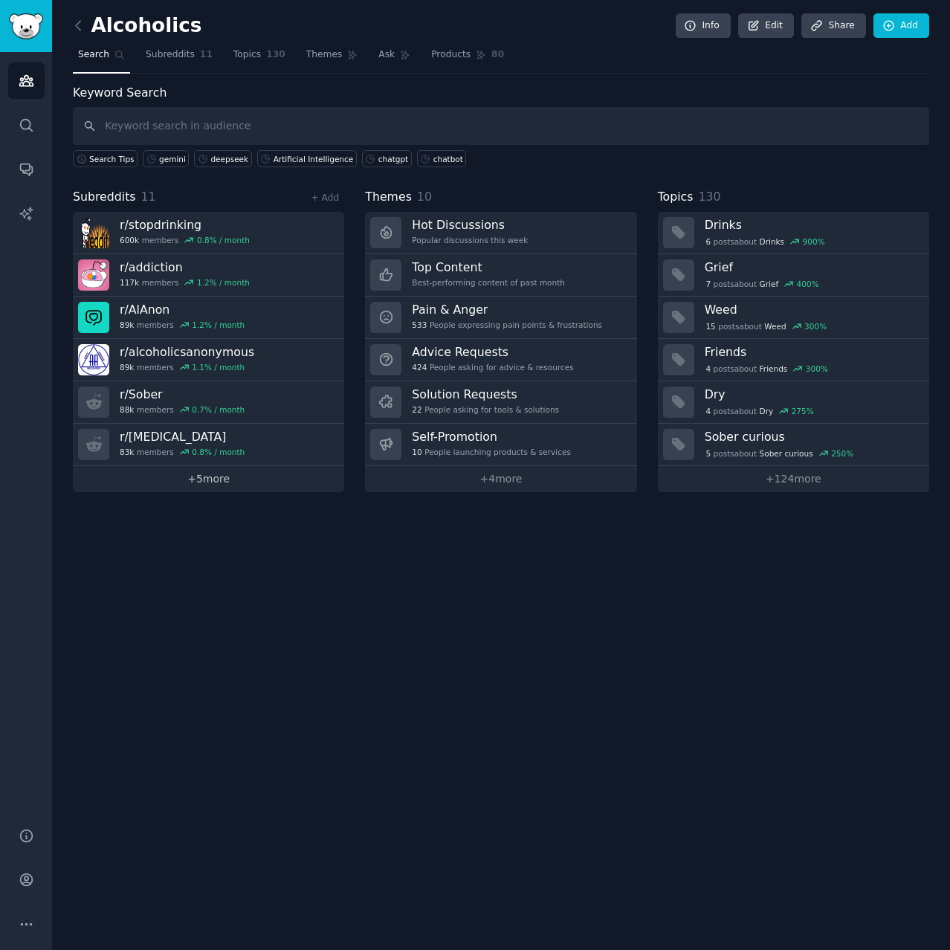 The height and width of the screenshot is (950, 950). What do you see at coordinates (833, 26) in the screenshot?
I see `a: Share` at bounding box center [833, 26].